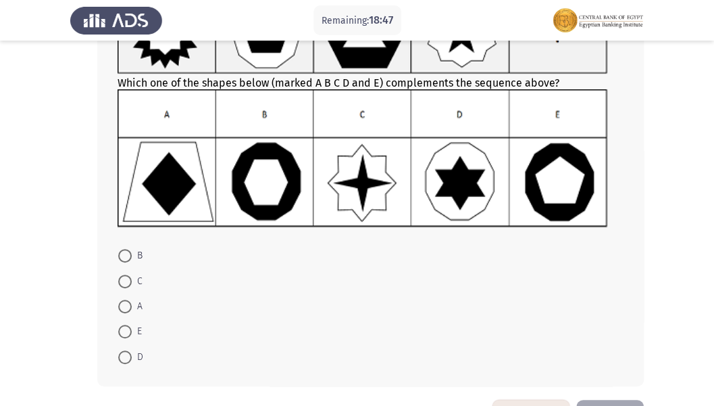 Image resolution: width=714 pixels, height=406 pixels. Describe the element at coordinates (137, 306) in the screenshot. I see `span: A` at that location.